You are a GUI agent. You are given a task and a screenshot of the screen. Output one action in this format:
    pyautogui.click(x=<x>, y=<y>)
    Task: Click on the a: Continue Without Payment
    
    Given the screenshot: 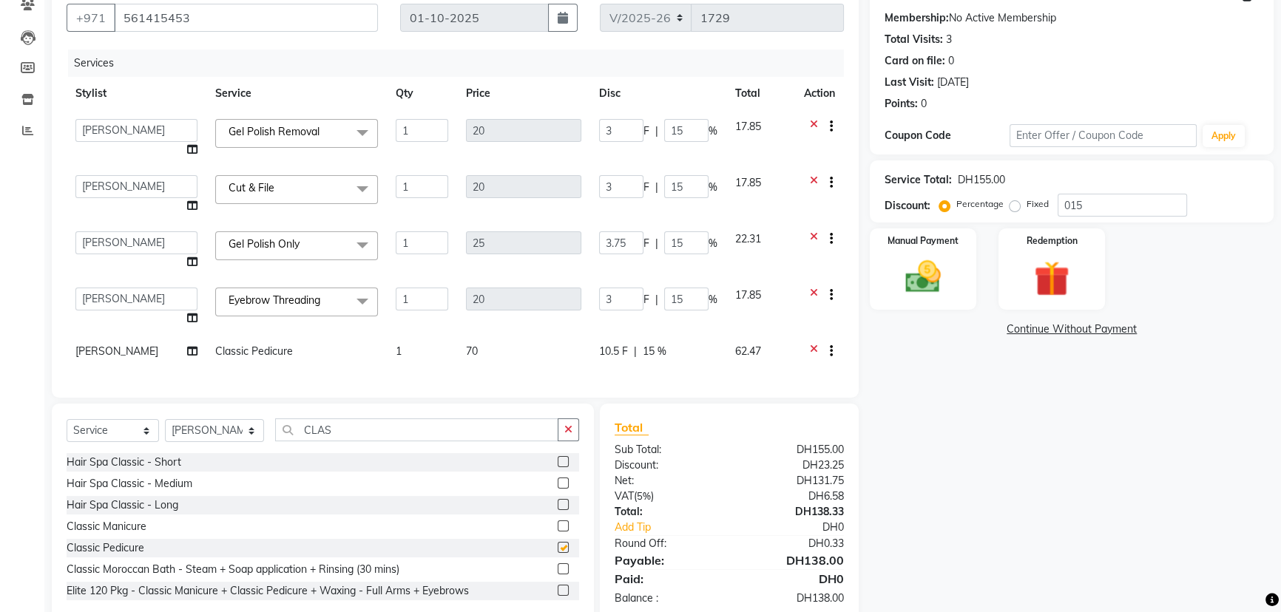 What is the action you would take?
    pyautogui.click(x=1072, y=329)
    